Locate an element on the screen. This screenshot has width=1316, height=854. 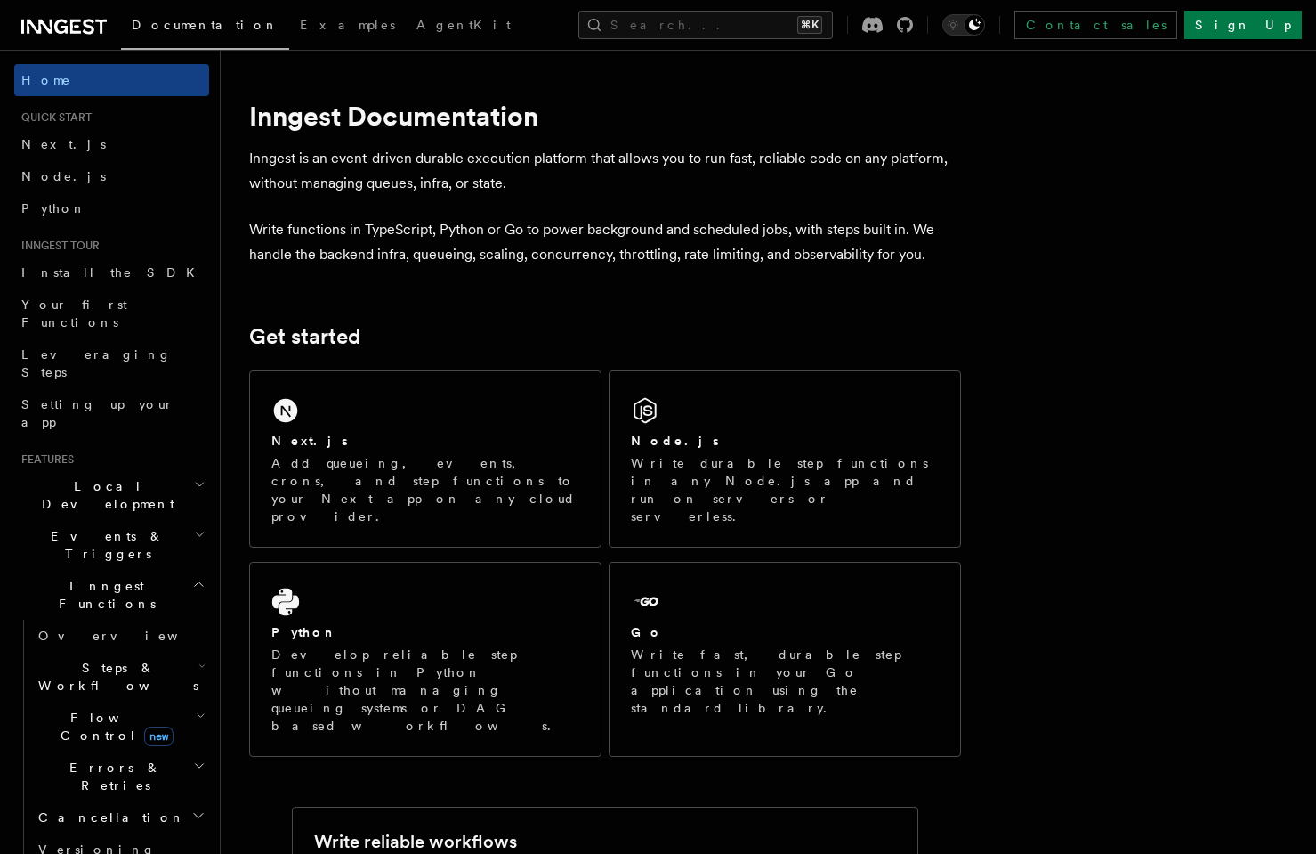
p: Inngest is an event-driven durable execution platform that allows you to run fast, reliable code ... is located at coordinates (605, 171).